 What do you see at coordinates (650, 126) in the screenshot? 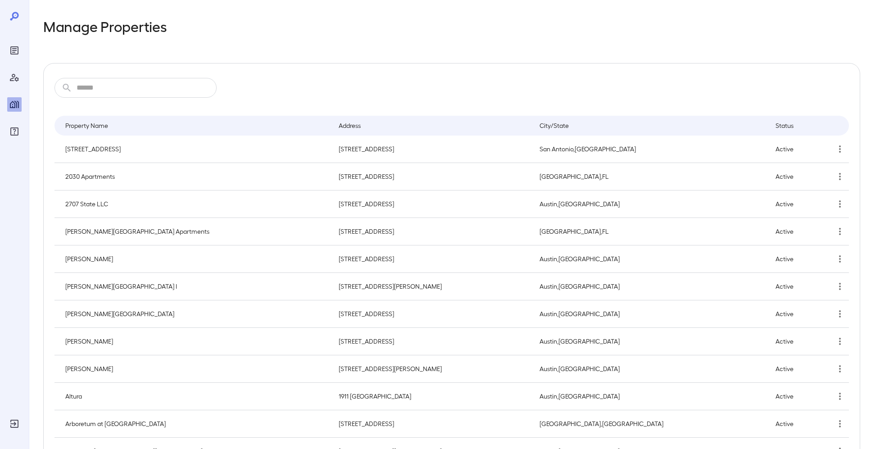
I see `th: City/State` at bounding box center [650, 126].